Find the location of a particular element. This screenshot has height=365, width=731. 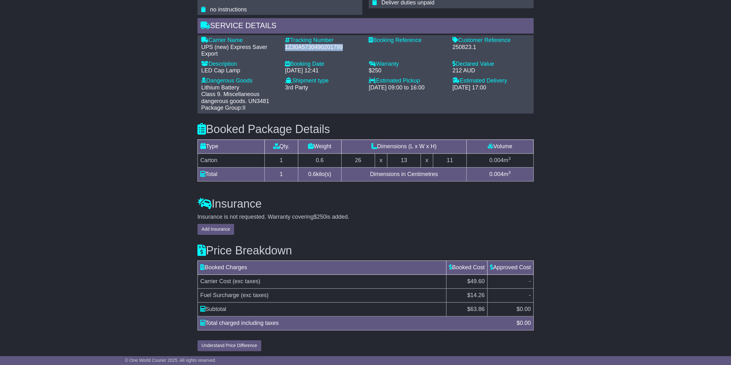

span: no instructions is located at coordinates (228, 9).